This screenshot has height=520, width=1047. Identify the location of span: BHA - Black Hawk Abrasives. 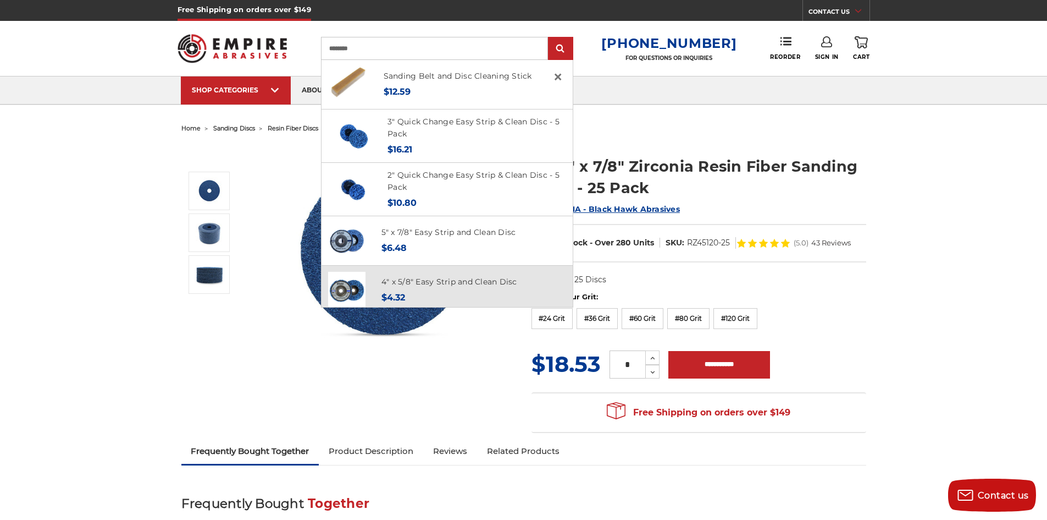
(621, 209).